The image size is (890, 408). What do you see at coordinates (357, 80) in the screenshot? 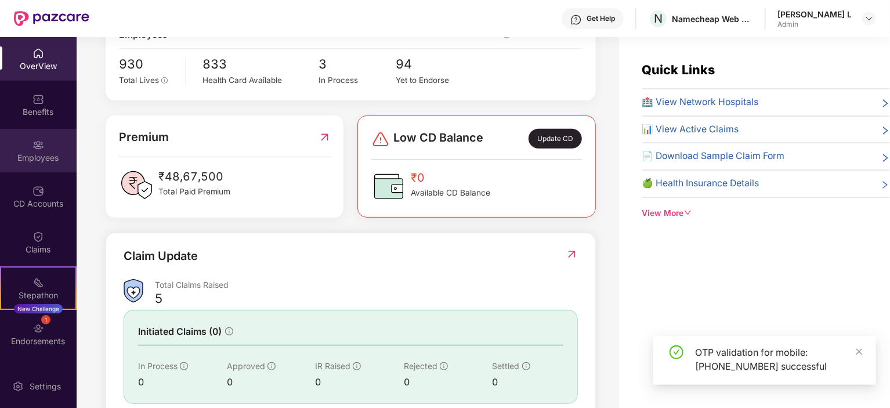
I see `div: In Process` at bounding box center [357, 80].